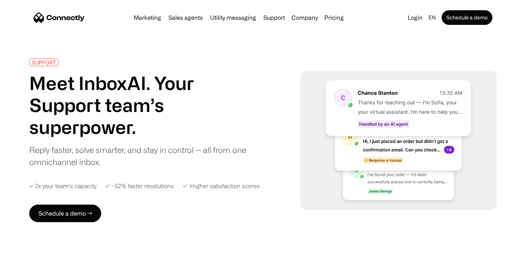 The width and height of the screenshot is (526, 254). I want to click on ul: Language list, so click(29, 246).